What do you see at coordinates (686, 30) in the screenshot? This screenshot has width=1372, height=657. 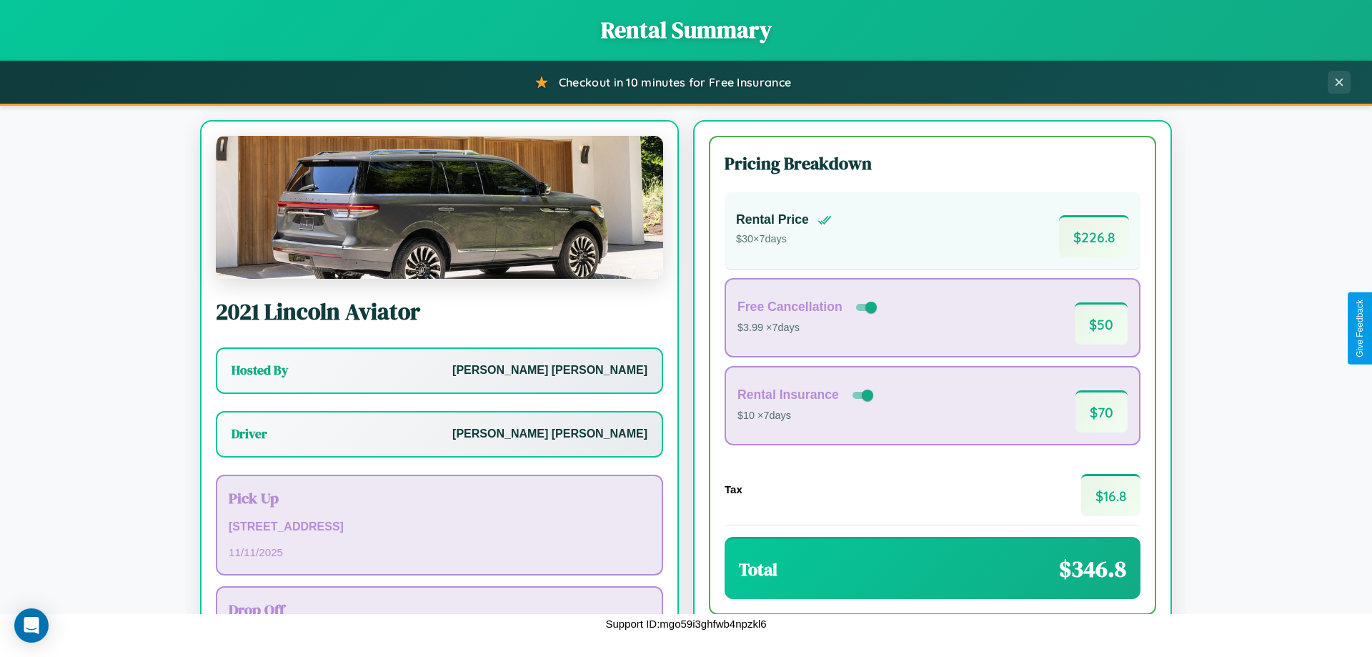 I see `h1: Rental Summary` at bounding box center [686, 30].